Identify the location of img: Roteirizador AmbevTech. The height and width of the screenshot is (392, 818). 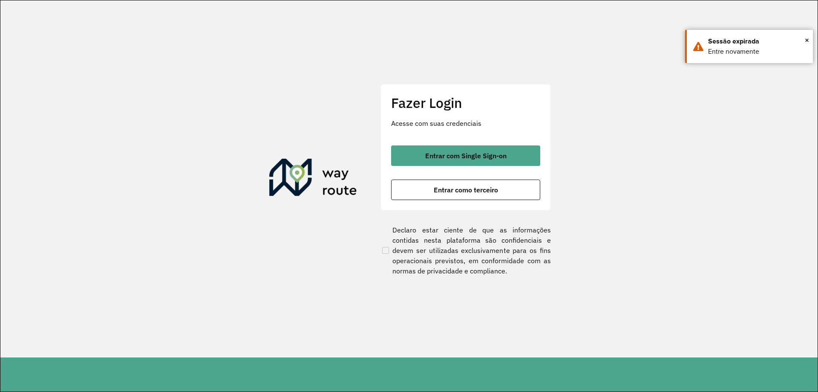
(313, 179).